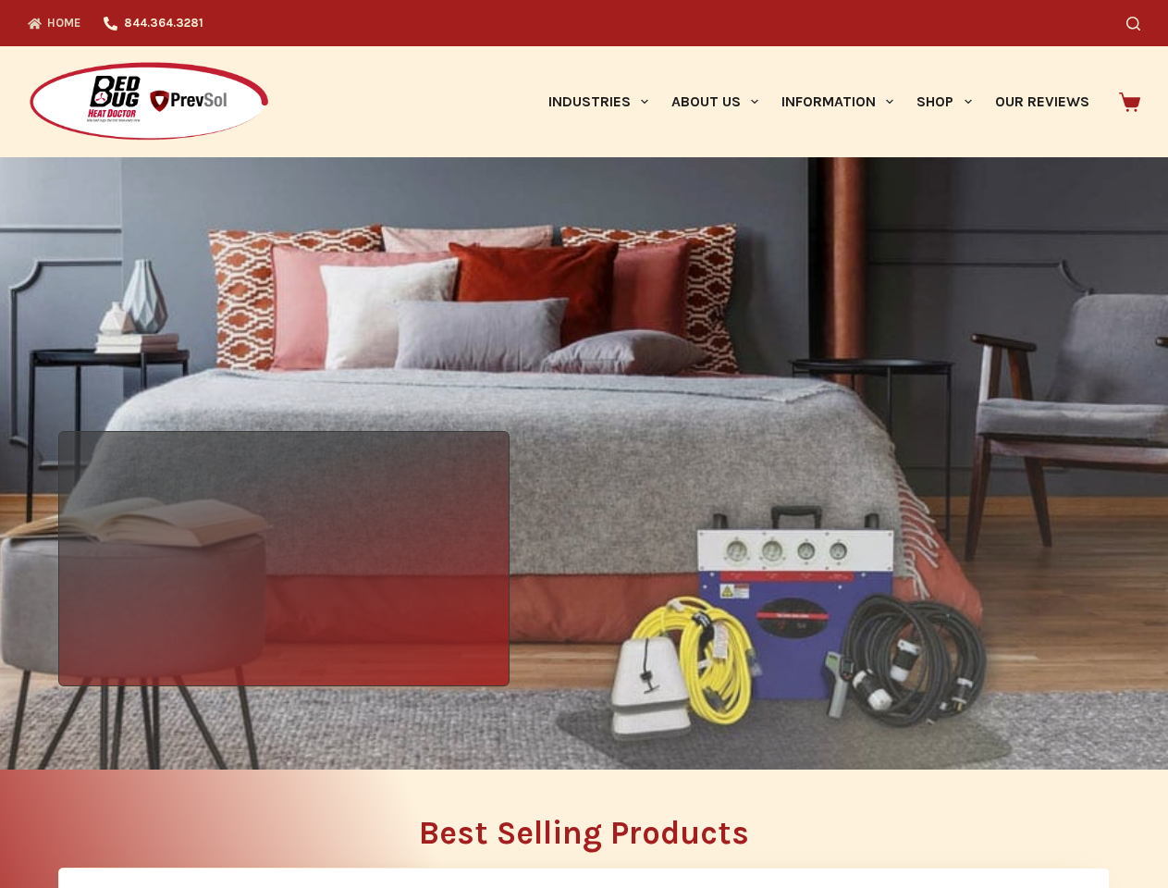 This screenshot has width=1168, height=888. Describe the element at coordinates (944, 102) in the screenshot. I see `a: Shop` at that location.